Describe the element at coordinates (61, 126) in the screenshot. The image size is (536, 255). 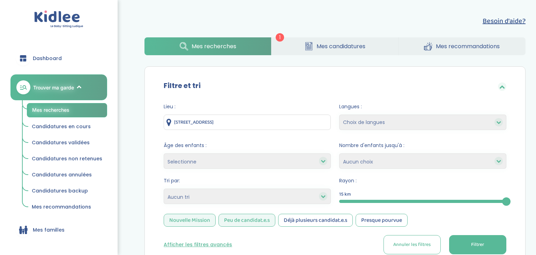
I see `span: Candidatures en cours` at that location.